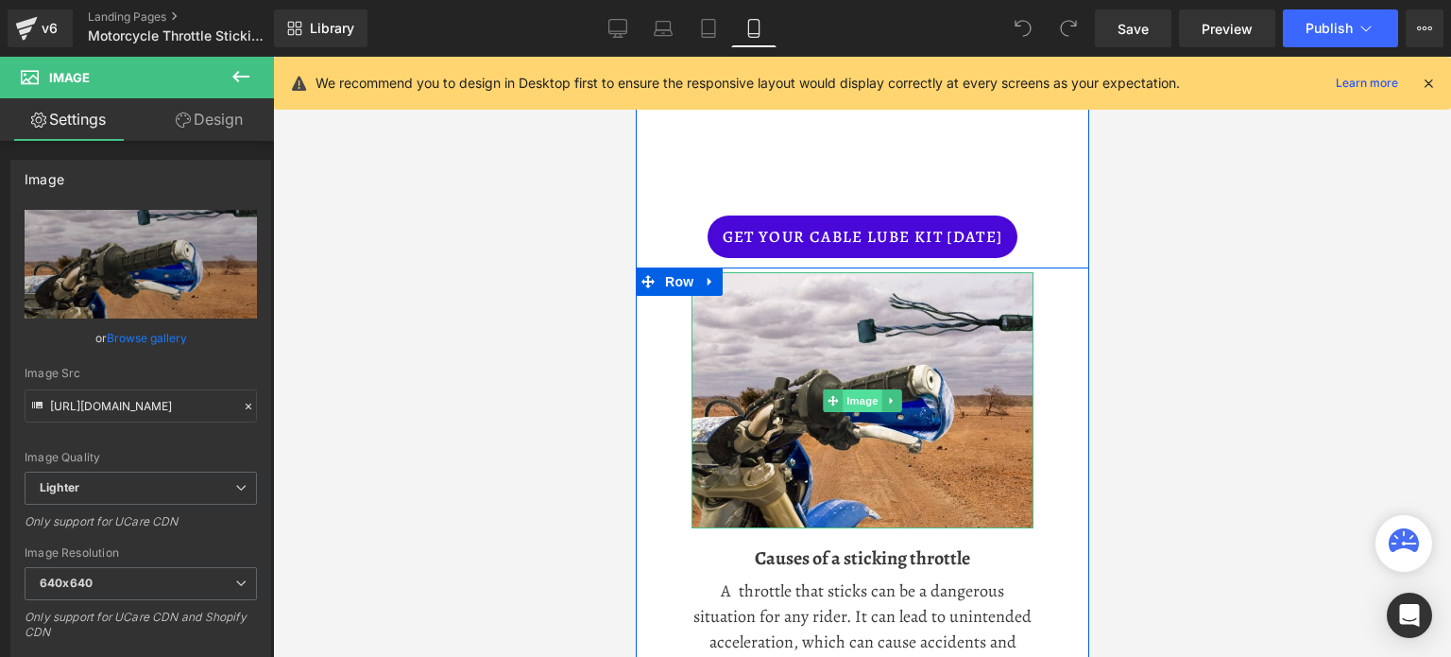 The height and width of the screenshot is (657, 1451). Describe the element at coordinates (618, 28) in the screenshot. I see `a: Desktop` at that location.